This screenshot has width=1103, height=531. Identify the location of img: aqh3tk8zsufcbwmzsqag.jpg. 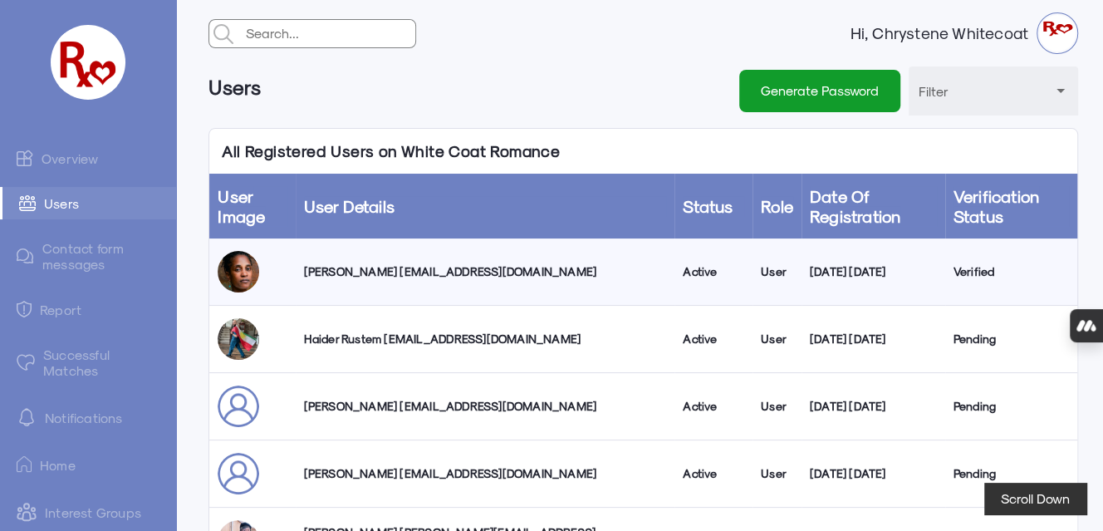
(238, 339).